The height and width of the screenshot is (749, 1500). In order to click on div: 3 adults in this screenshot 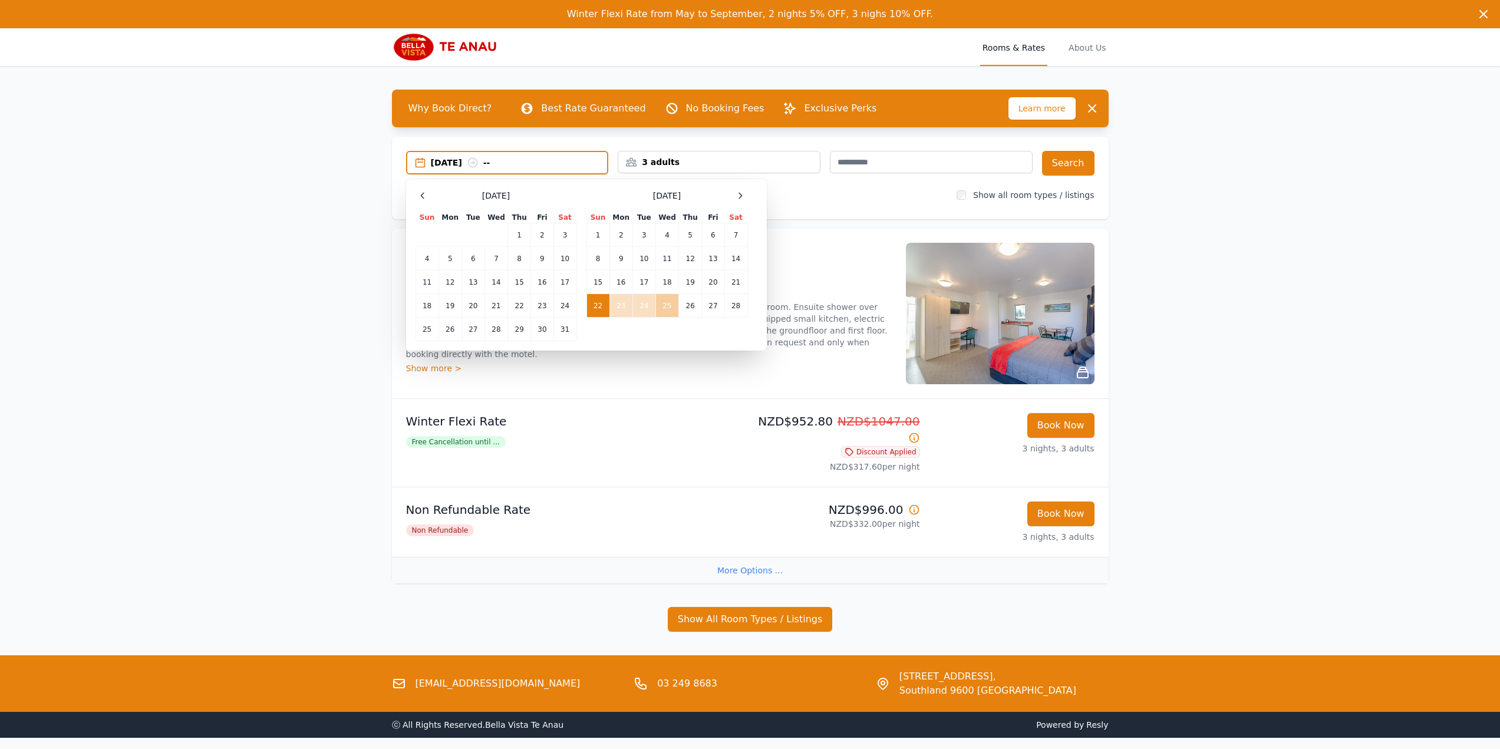, I will do `click(719, 162)`.